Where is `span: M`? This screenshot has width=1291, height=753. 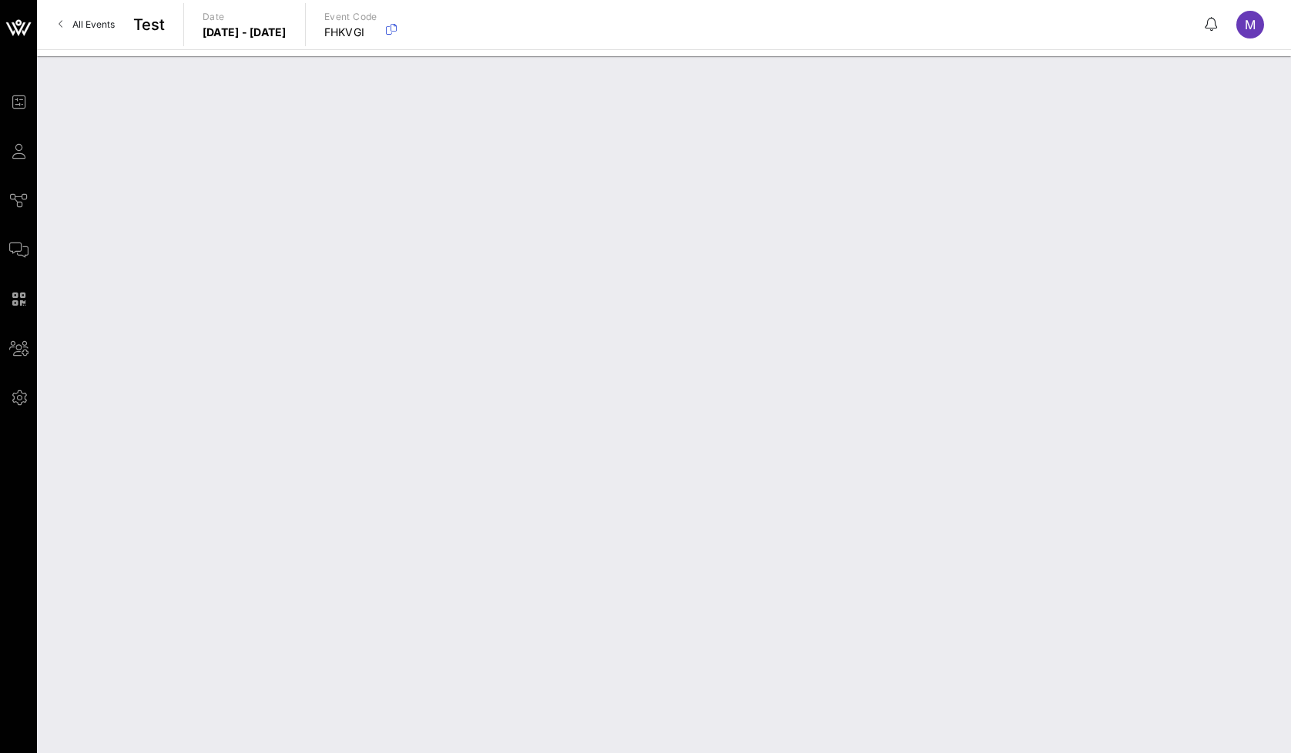
span: M is located at coordinates (1250, 25).